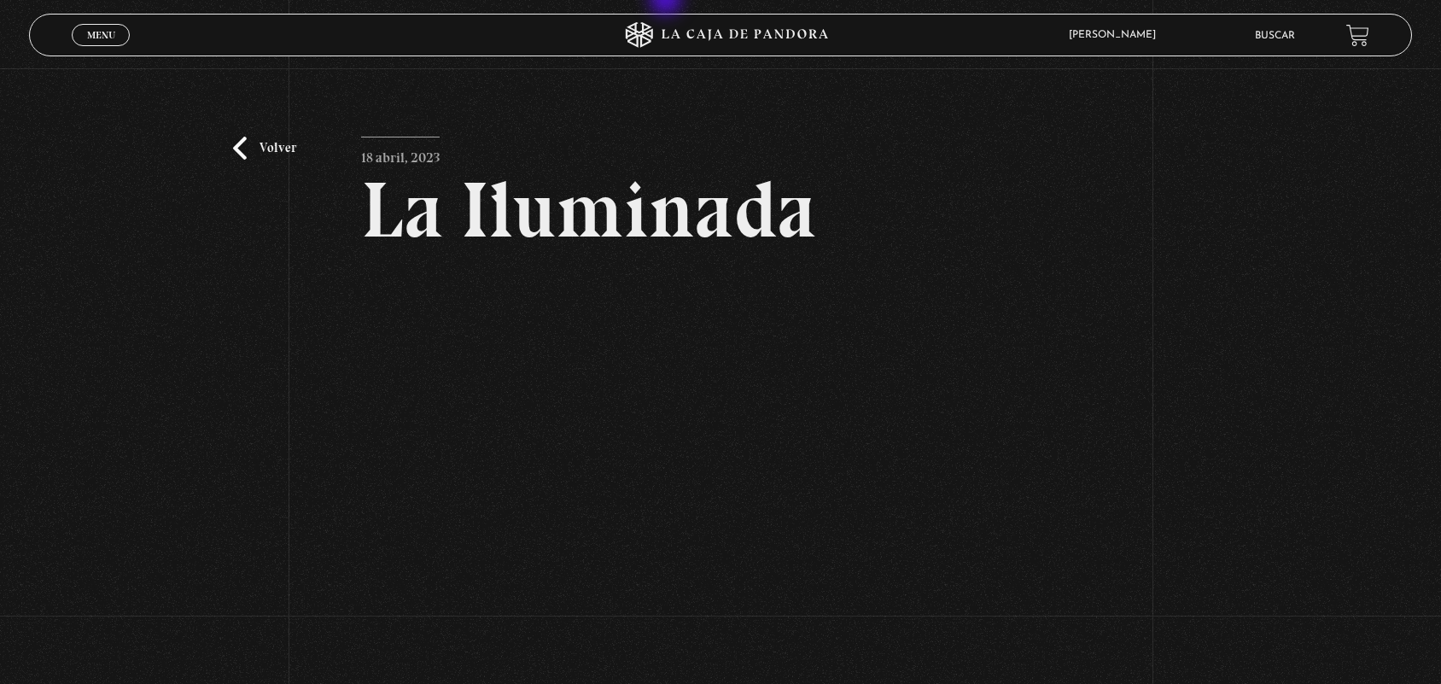  Describe the element at coordinates (265, 148) in the screenshot. I see `a: Volver` at that location.